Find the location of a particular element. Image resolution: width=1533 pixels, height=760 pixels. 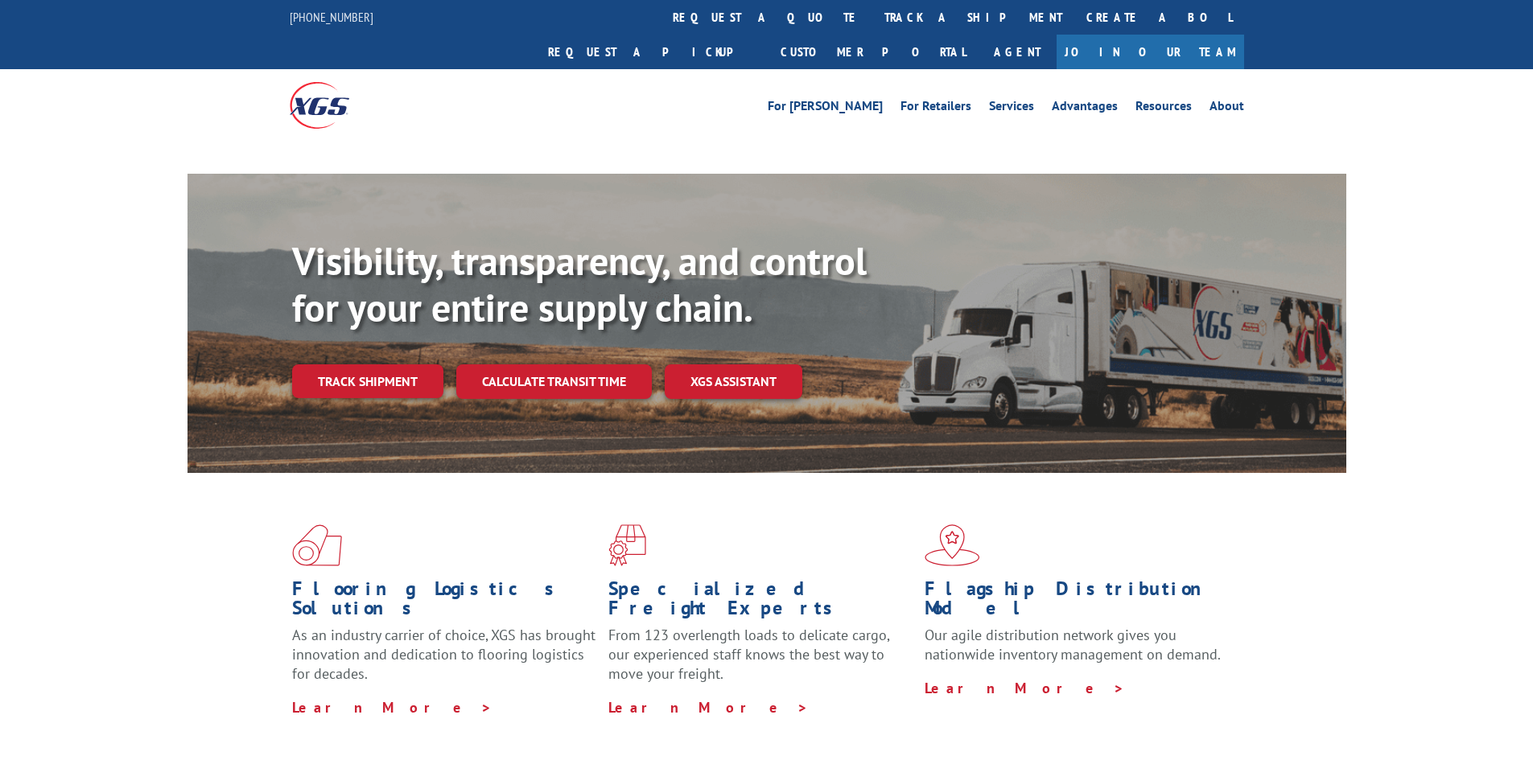

h1: Flagship Distribution Model is located at coordinates (1076, 603).